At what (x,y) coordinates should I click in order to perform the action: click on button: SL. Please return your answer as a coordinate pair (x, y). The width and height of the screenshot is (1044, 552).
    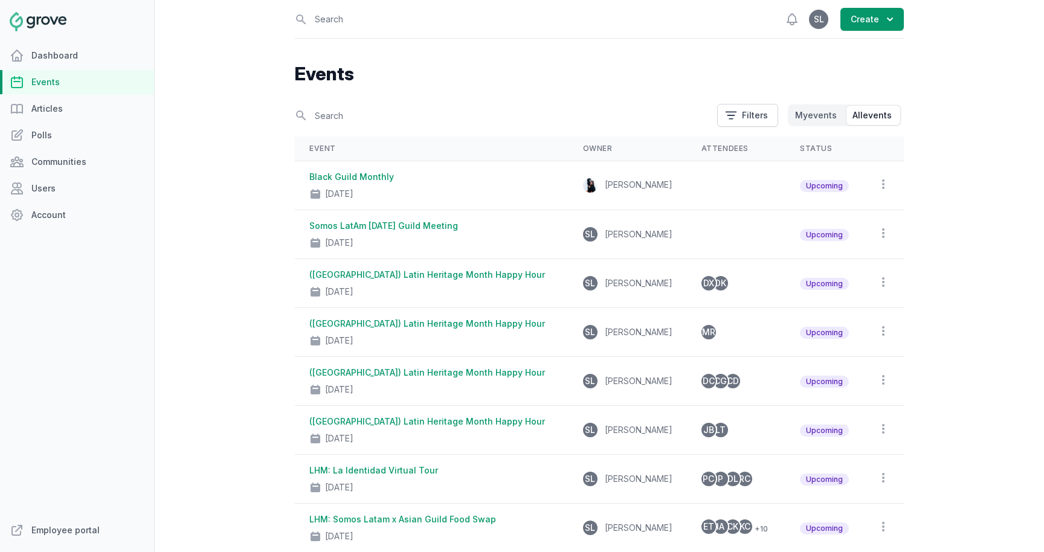
    Looking at the image, I should click on (819, 19).